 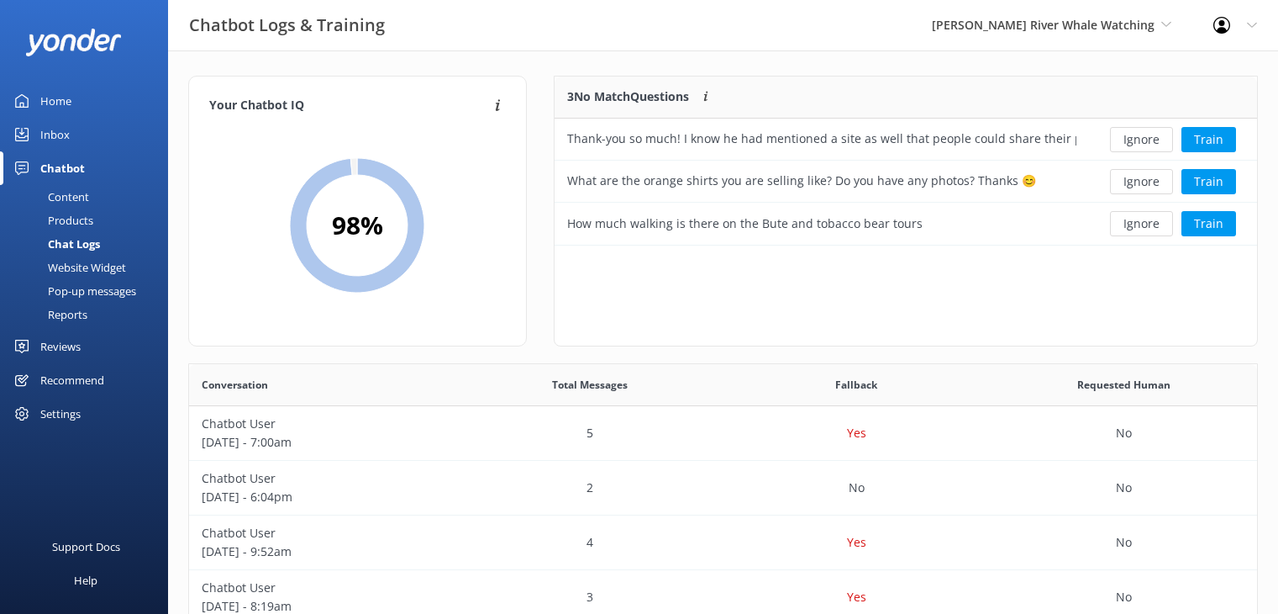 What do you see at coordinates (86, 580) in the screenshot?
I see `div: Help` at bounding box center [86, 580].